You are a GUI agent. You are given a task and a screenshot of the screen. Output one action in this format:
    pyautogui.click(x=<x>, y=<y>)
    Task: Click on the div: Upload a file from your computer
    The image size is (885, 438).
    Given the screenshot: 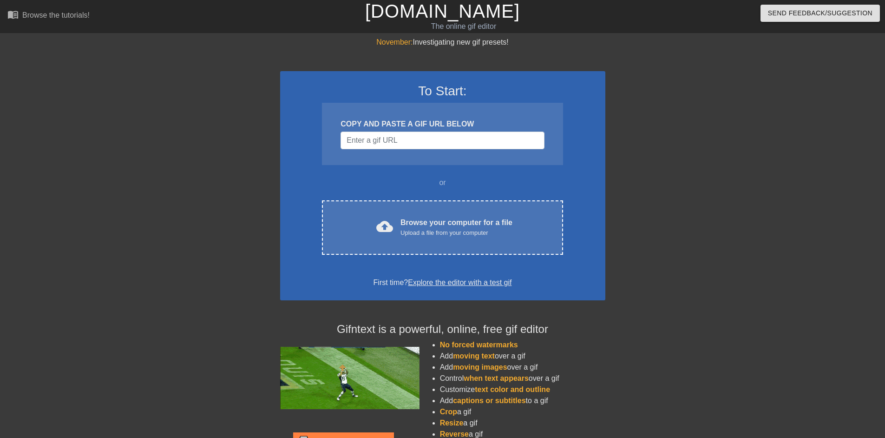 What is the action you would take?
    pyautogui.click(x=456, y=233)
    